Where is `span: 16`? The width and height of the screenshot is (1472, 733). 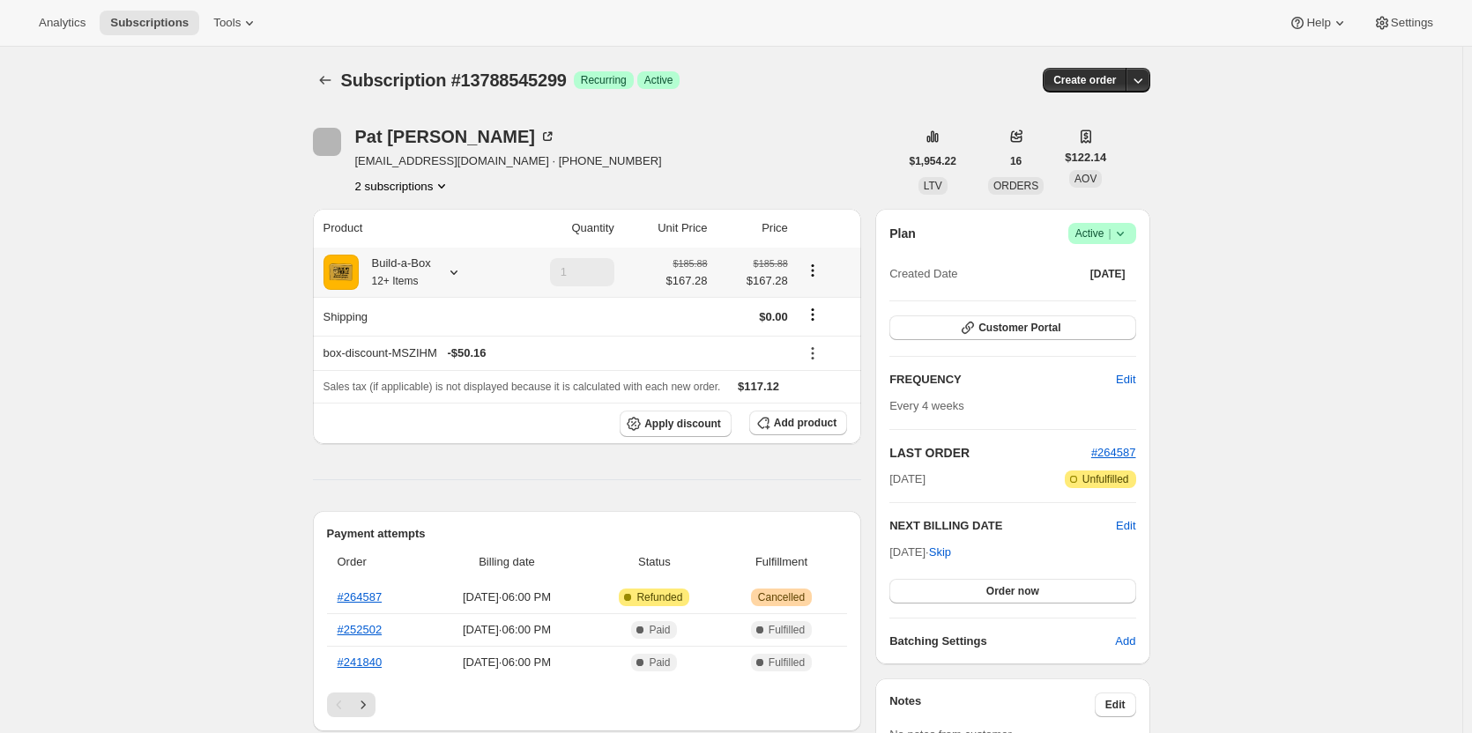 span: 16 is located at coordinates (1015, 161).